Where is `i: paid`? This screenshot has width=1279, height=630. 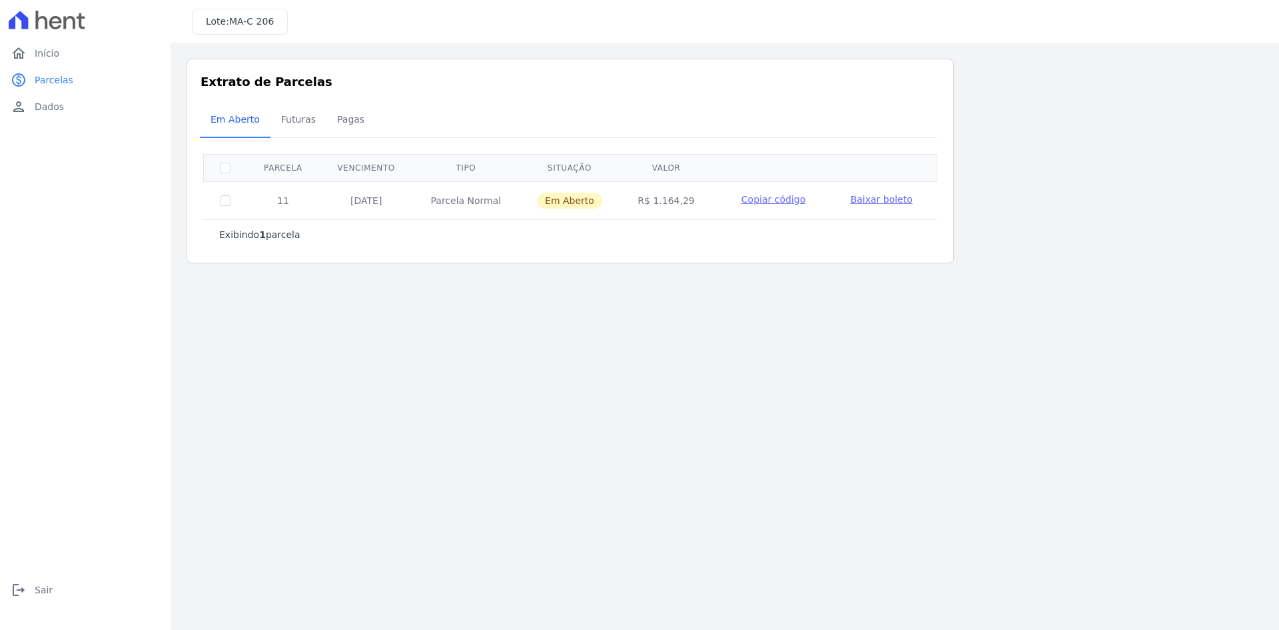 i: paid is located at coordinates (19, 80).